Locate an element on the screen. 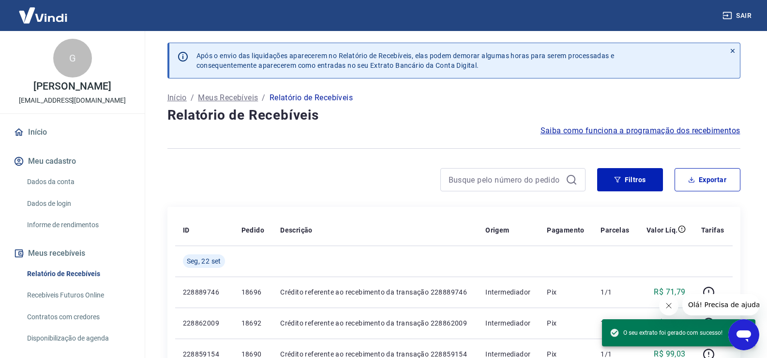  p: Meus Recebíveis is located at coordinates (228, 98).